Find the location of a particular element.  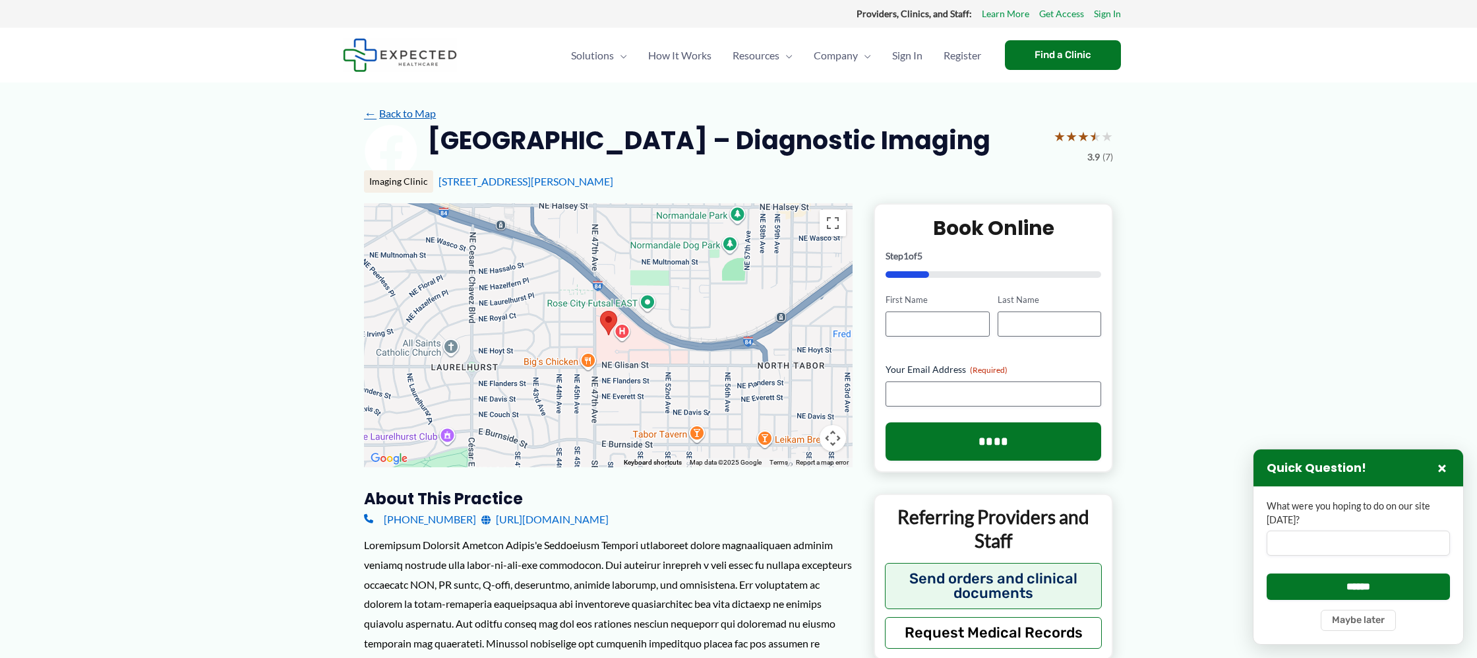

span: Map data ©2025 Google is located at coordinates (725, 462).